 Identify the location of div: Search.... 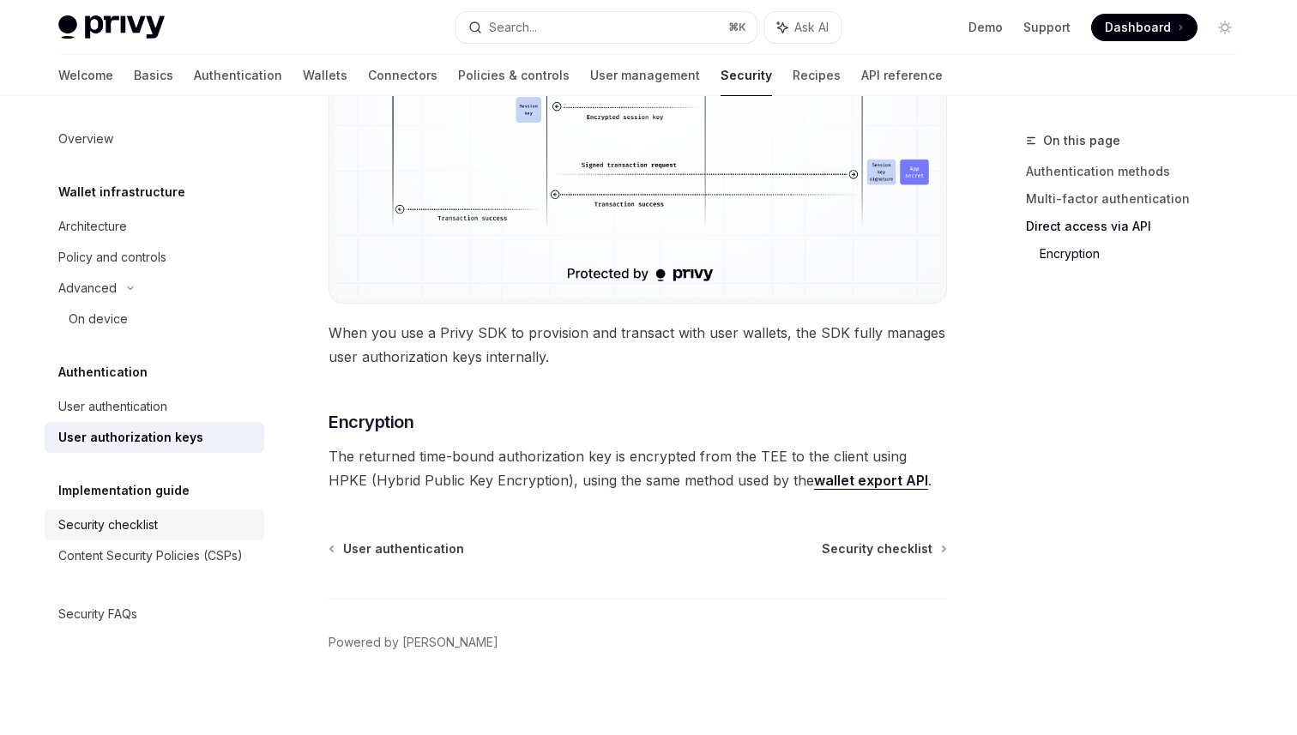
(513, 27).